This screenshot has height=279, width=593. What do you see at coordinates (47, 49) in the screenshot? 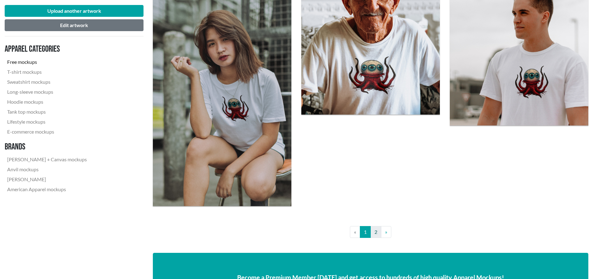
I see `h3: Apparel categories` at bounding box center [47, 49].